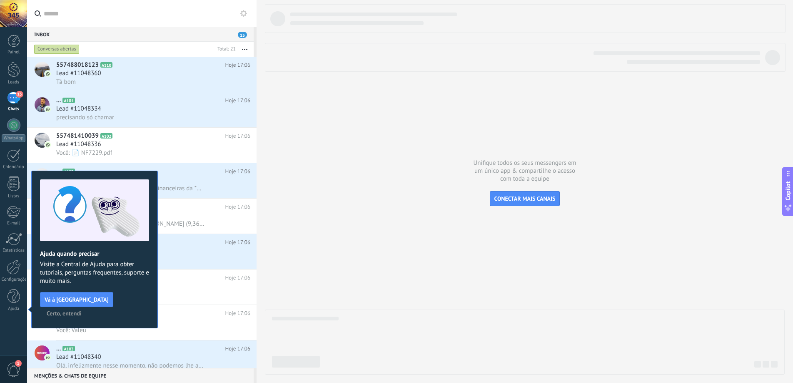 This screenshot has height=383, width=793. I want to click on div: Inbox, so click(140, 34).